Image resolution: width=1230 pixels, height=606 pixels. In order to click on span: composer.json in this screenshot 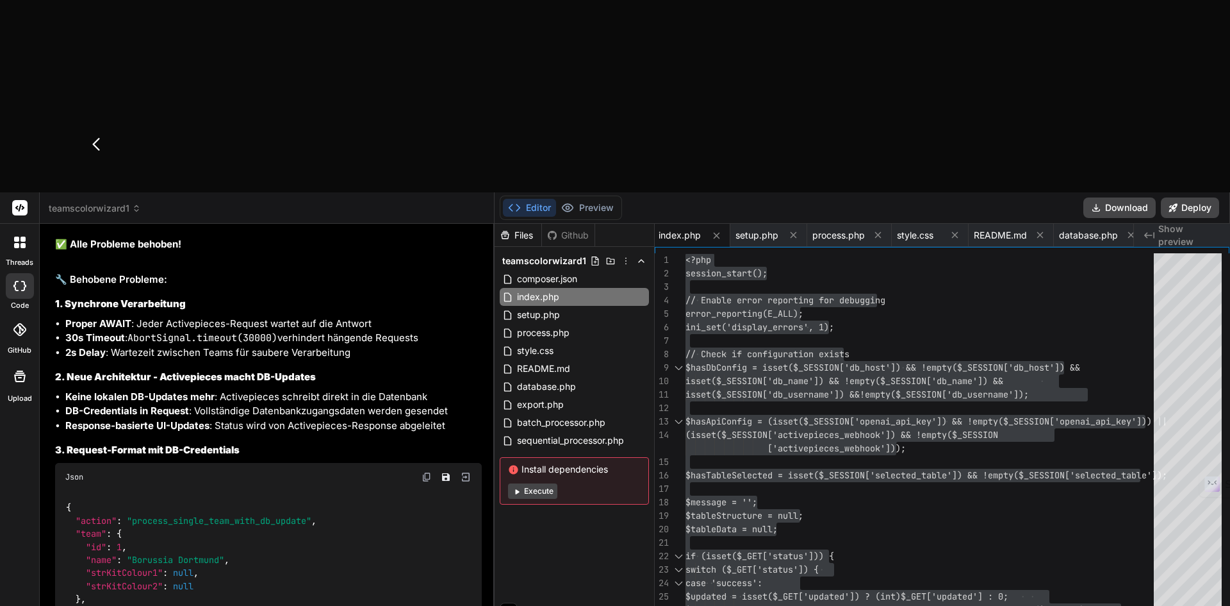, I will do `click(547, 279)`.